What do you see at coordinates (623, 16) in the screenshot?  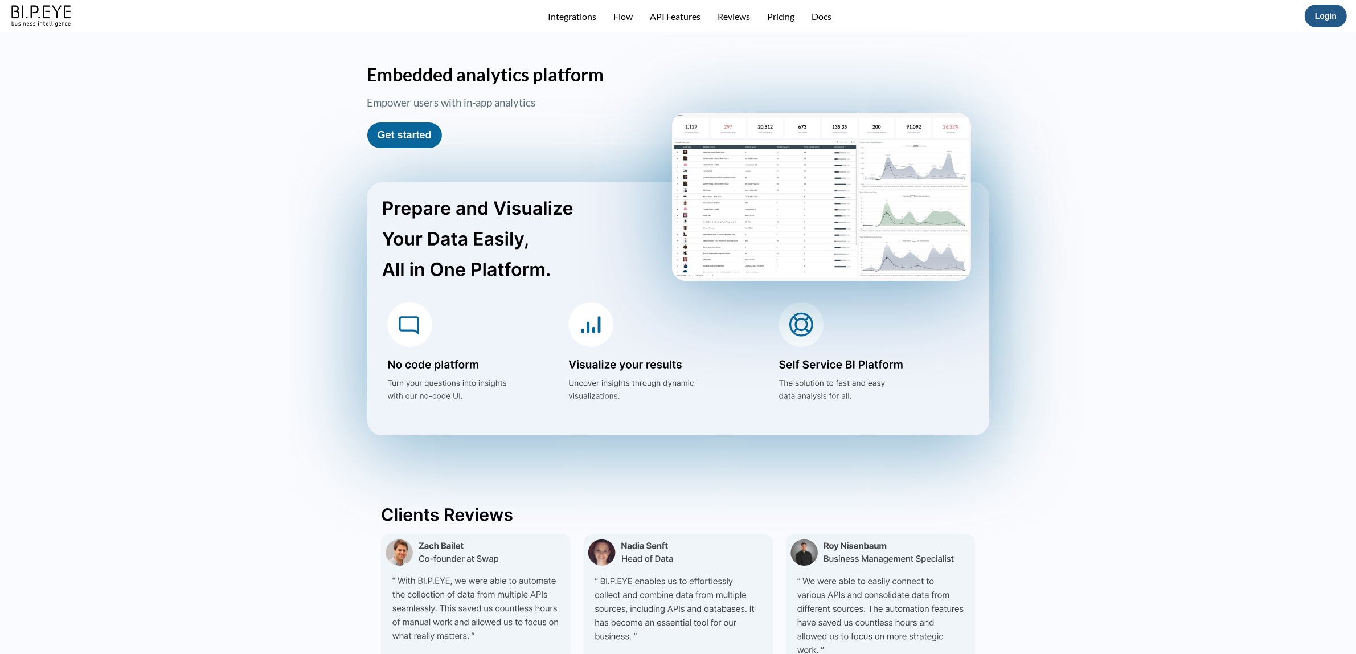 I see `a: Flow` at bounding box center [623, 16].